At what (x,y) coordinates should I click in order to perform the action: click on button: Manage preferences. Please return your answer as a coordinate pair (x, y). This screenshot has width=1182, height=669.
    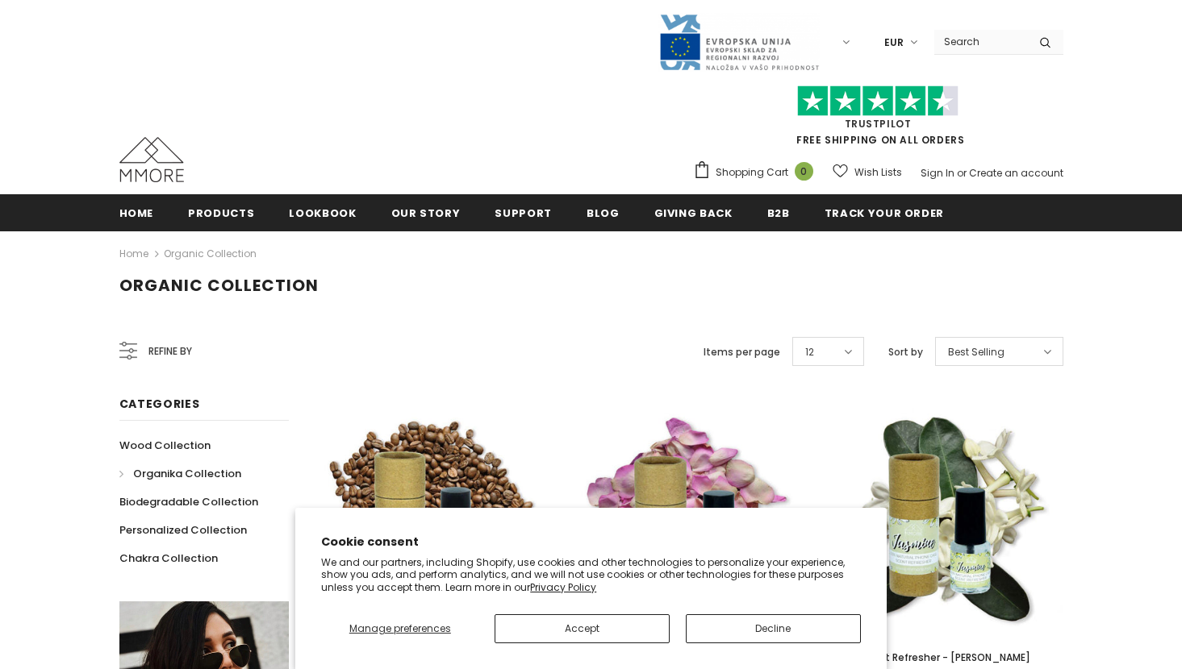
    Looking at the image, I should click on (399, 629).